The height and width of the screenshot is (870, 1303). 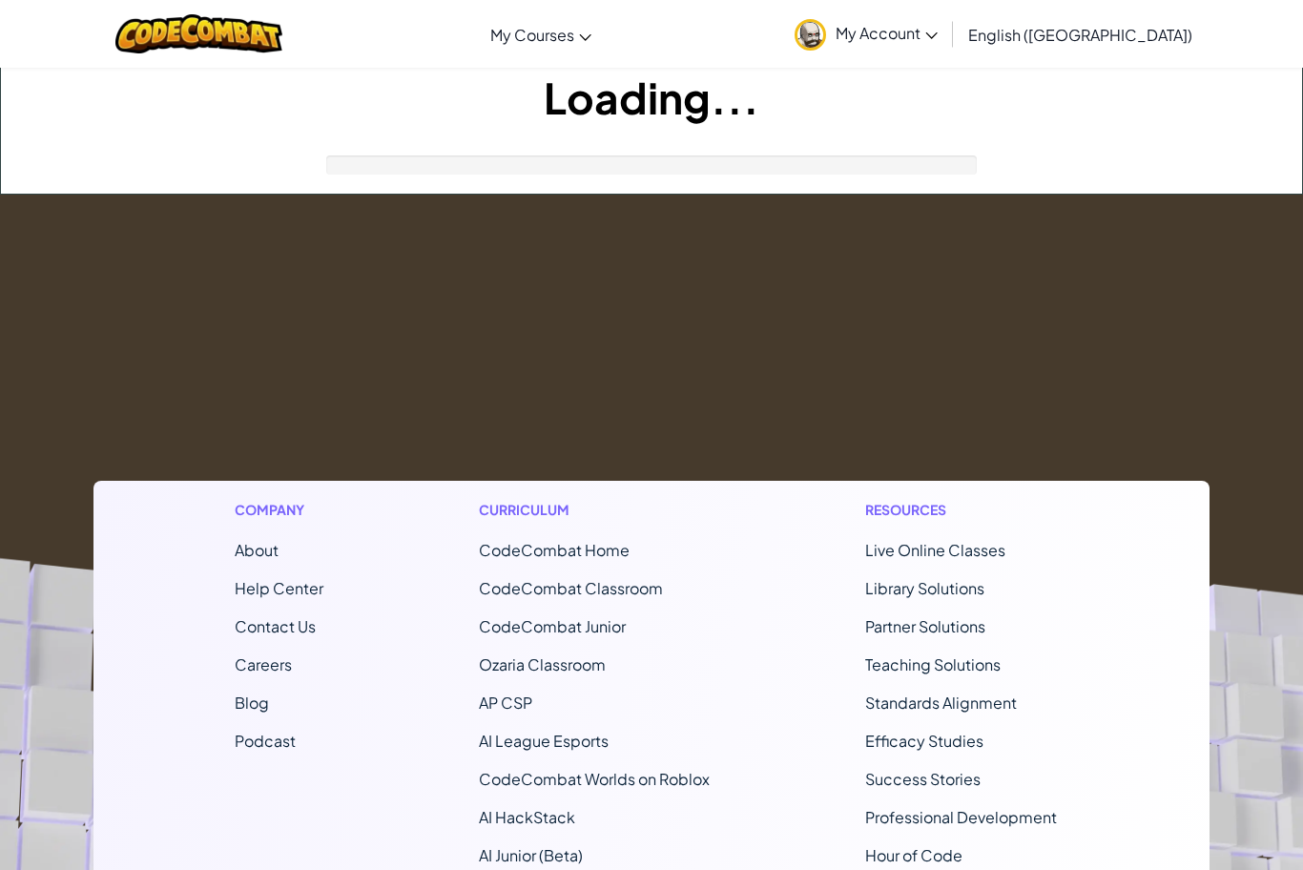 What do you see at coordinates (651, 97) in the screenshot?
I see `h1: Loading...` at bounding box center [651, 97].